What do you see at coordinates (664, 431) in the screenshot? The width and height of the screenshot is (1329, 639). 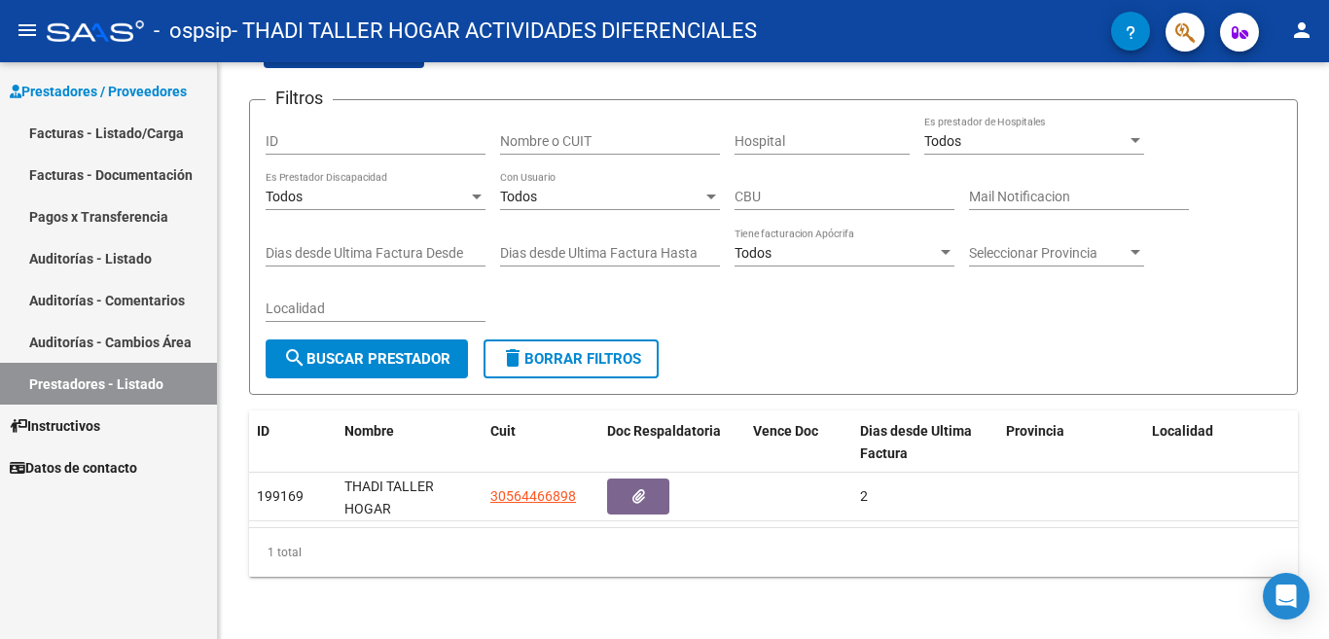 I see `span: Doc Respaldatoria` at bounding box center [664, 431].